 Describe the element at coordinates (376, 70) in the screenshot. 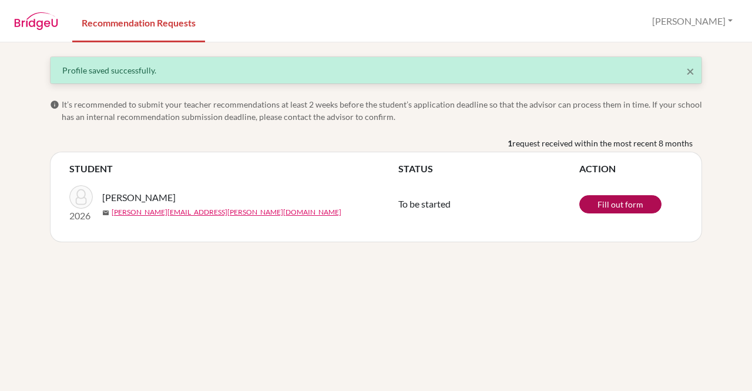

I see `div: Profile saved successfully.` at that location.